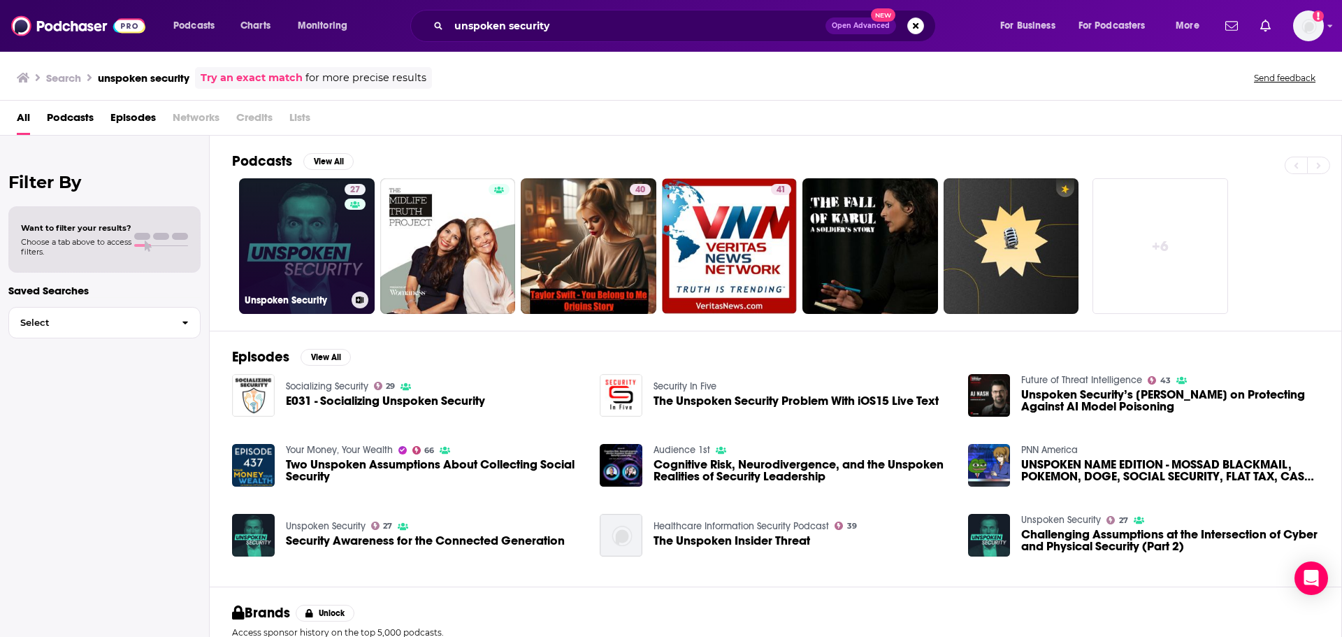 The image size is (1342, 637). I want to click on a: Podchaser - Follow, Share and Rate Podcasts, so click(78, 26).